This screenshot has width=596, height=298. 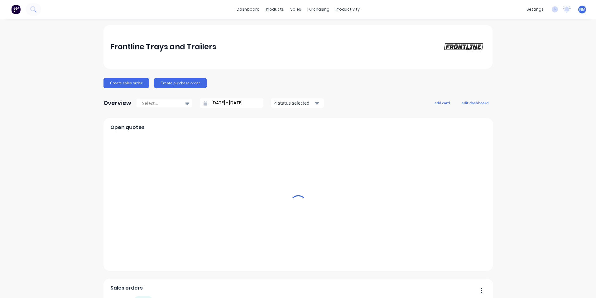 What do you see at coordinates (298, 103) in the screenshot?
I see `button: 4 status selected` at bounding box center [298, 103].